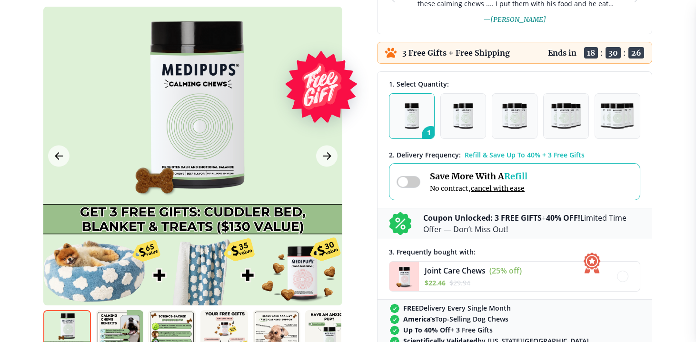 The height and width of the screenshot is (342, 696). I want to click on strong: America’s, so click(419, 319).